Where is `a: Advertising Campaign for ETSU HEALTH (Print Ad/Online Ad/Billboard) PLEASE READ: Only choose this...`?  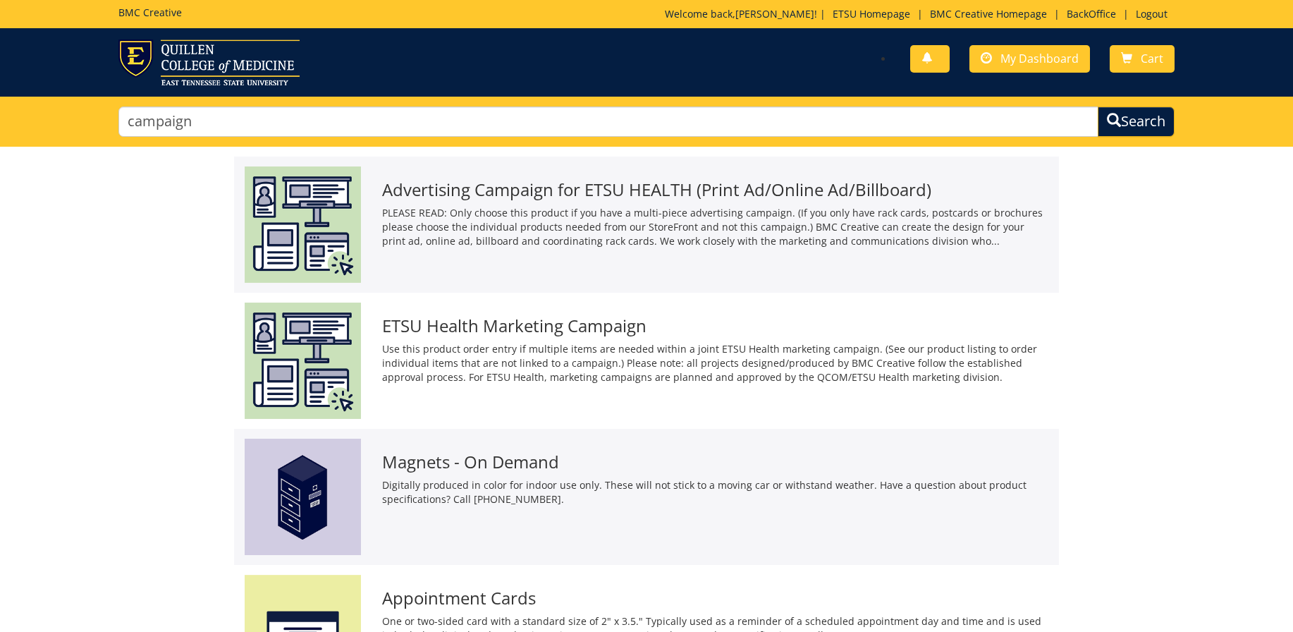 a: Advertising Campaign for ETSU HEALTH (Print Ad/Online Ad/Billboard) PLEASE READ: Only choose this... is located at coordinates (647, 224).